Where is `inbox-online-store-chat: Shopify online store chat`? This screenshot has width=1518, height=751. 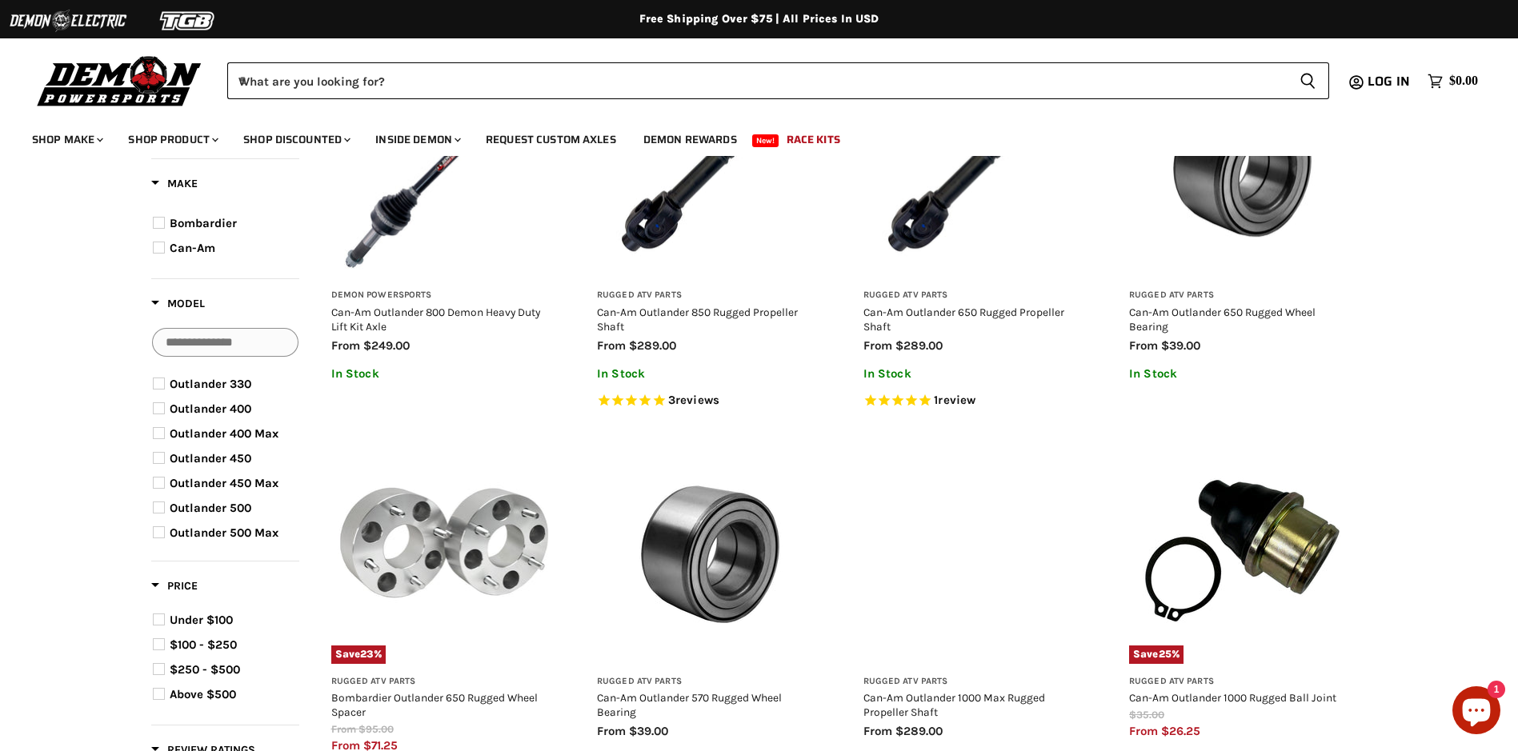
inbox-online-store-chat: Shopify online store chat is located at coordinates (1476, 712).